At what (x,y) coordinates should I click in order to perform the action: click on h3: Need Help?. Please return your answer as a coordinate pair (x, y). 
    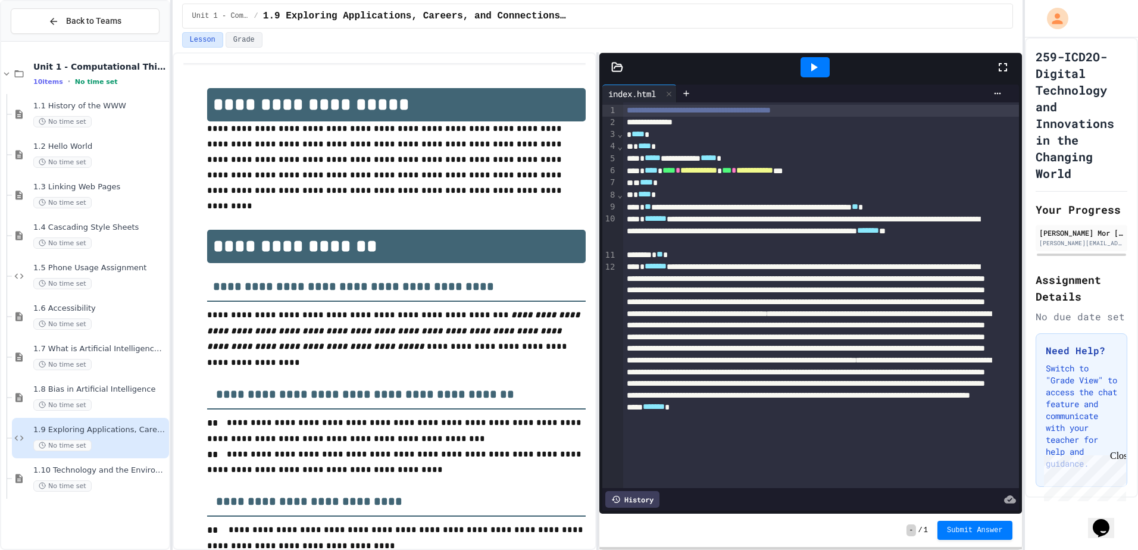
    Looking at the image, I should click on (1082, 351).